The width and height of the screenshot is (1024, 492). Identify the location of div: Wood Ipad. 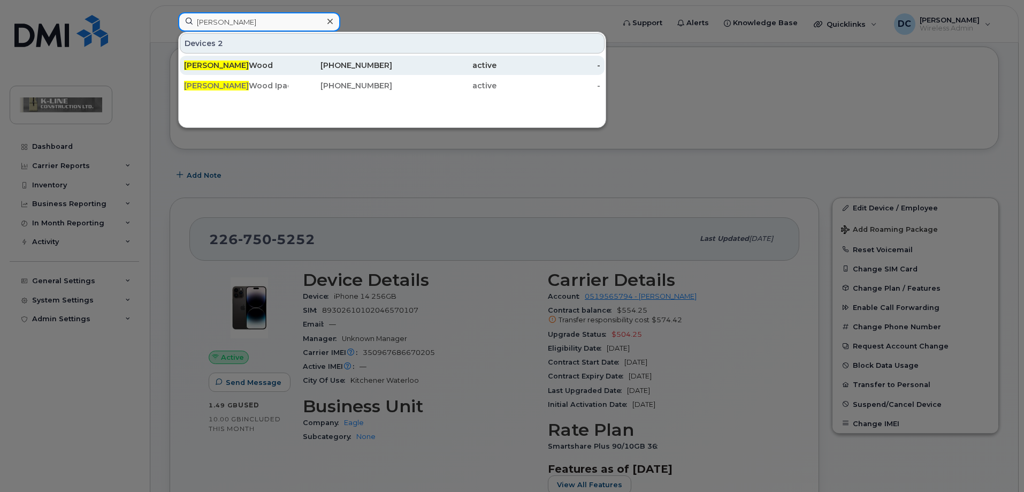
(236, 86).